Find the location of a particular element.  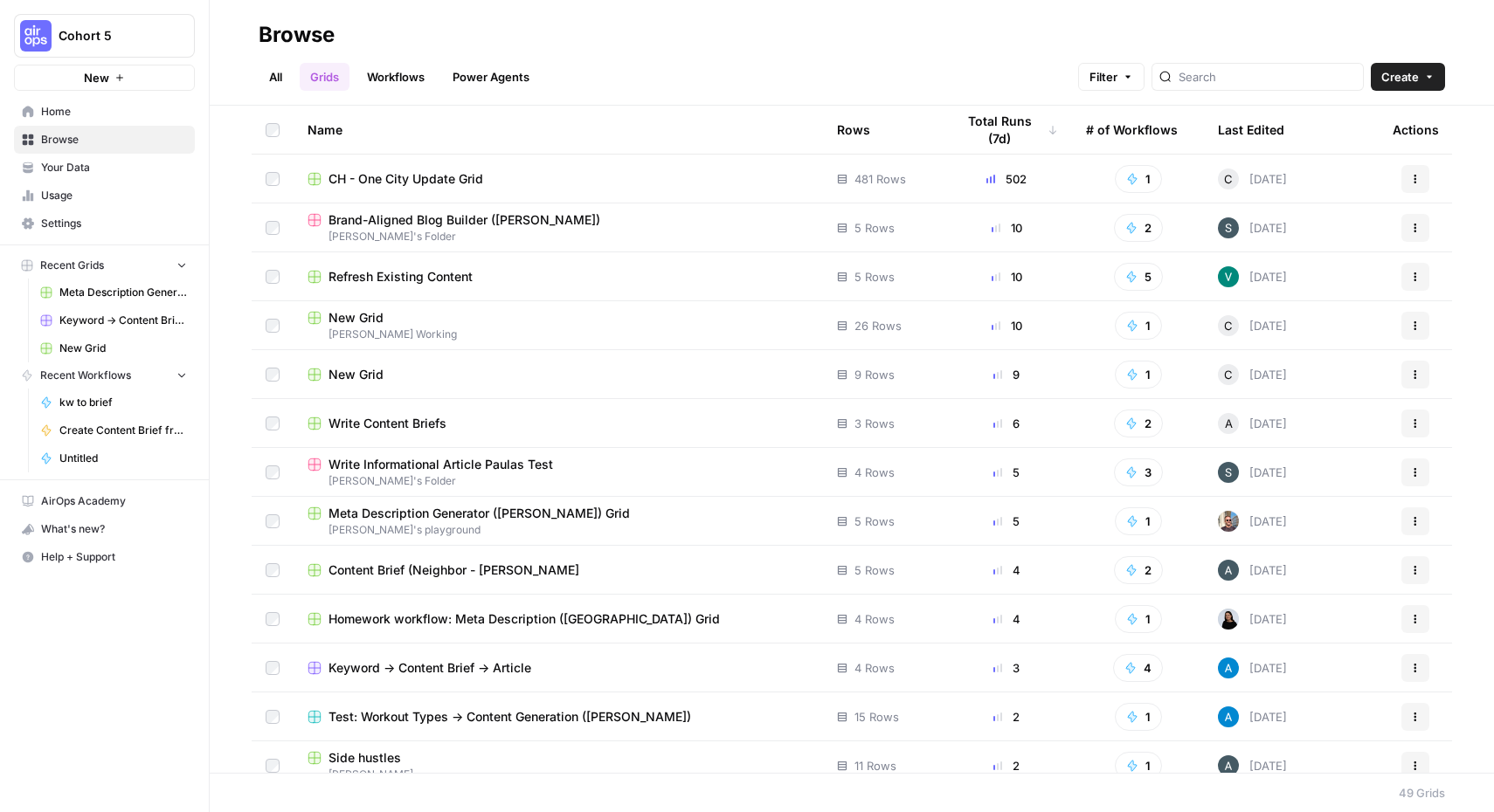

img: o3cqybgnmipr355j8nz4zpq1mc6x is located at coordinates (1229, 717).